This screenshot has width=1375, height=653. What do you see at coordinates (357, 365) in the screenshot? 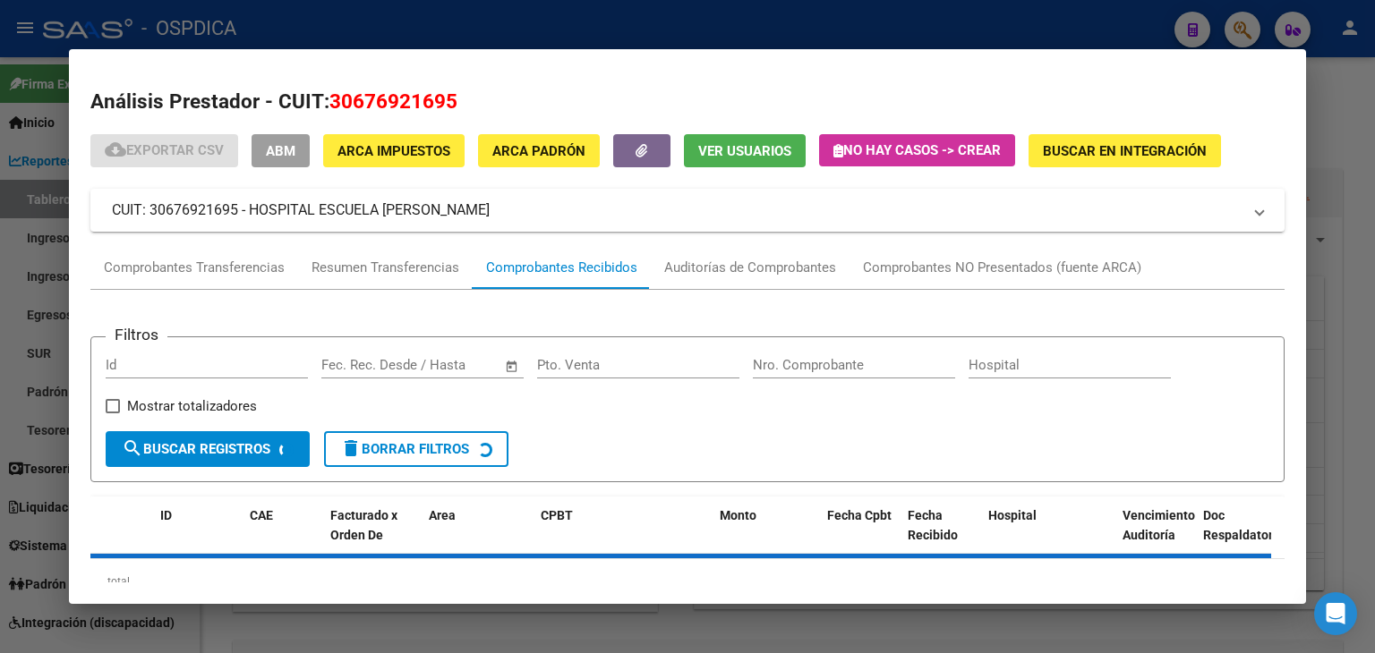
I see `input: Fecha inicio` at bounding box center [357, 365].